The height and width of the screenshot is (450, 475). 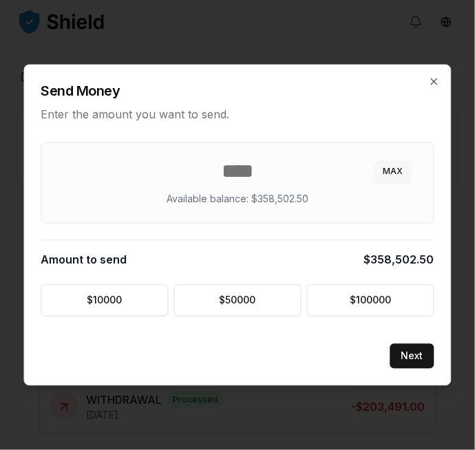 What do you see at coordinates (237, 199) in the screenshot?
I see `p: Available balance: $358,502.50` at bounding box center [237, 199].